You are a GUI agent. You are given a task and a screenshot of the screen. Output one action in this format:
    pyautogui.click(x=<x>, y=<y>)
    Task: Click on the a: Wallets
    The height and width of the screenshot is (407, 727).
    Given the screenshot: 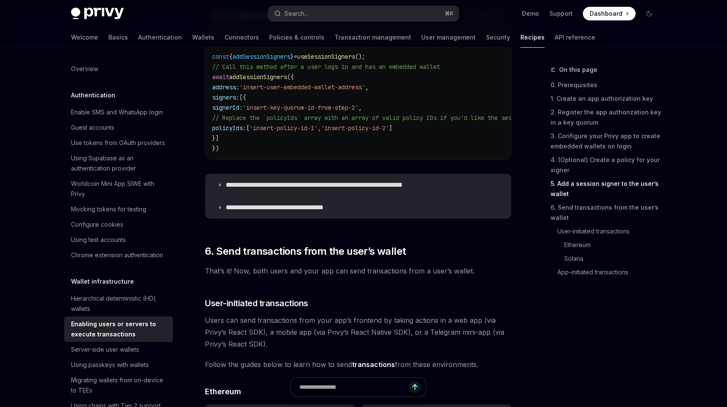 What is the action you would take?
    pyautogui.click(x=203, y=37)
    